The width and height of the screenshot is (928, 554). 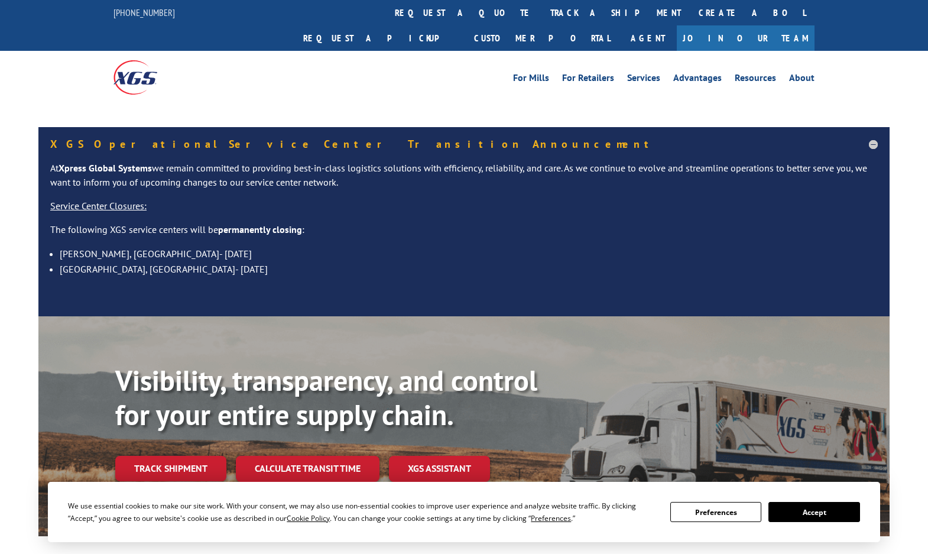 I want to click on a: XGS ASSISTANT, so click(x=439, y=468).